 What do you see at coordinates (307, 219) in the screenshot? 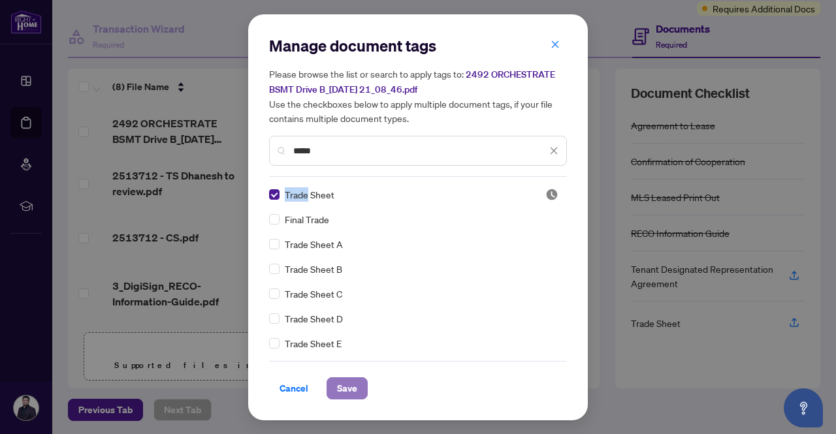
I see `span: Final Trade` at bounding box center [307, 219].